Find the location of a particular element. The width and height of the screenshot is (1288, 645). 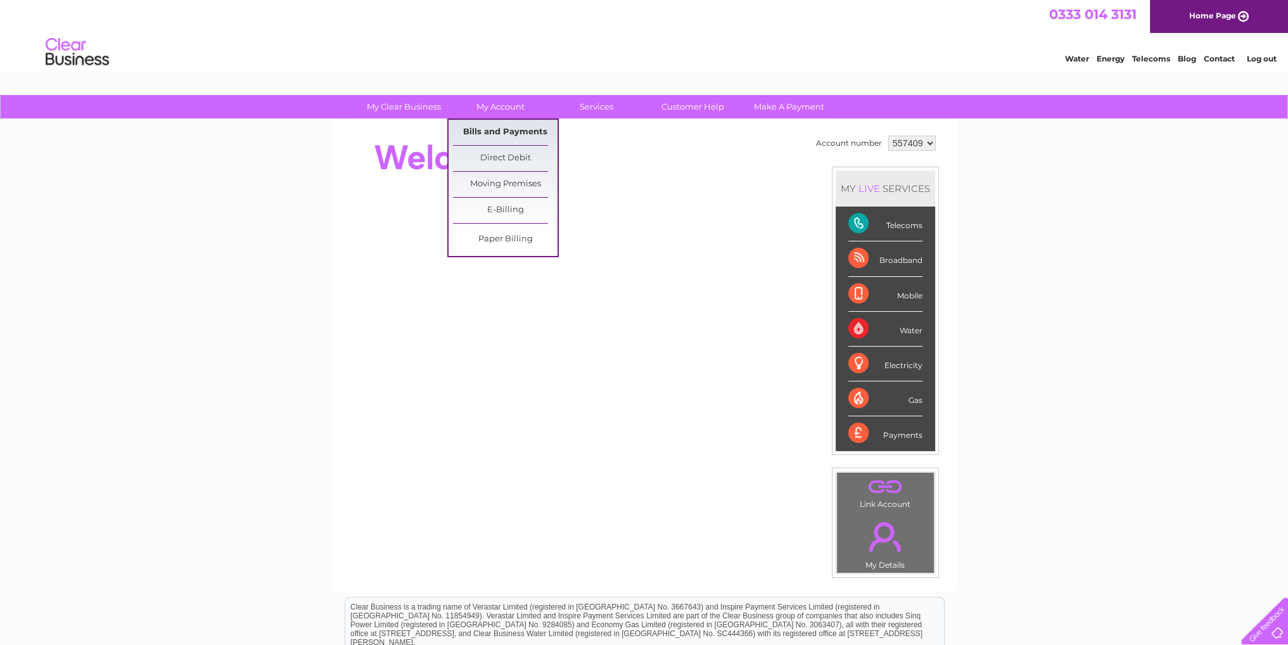

div: Water is located at coordinates (885, 329).